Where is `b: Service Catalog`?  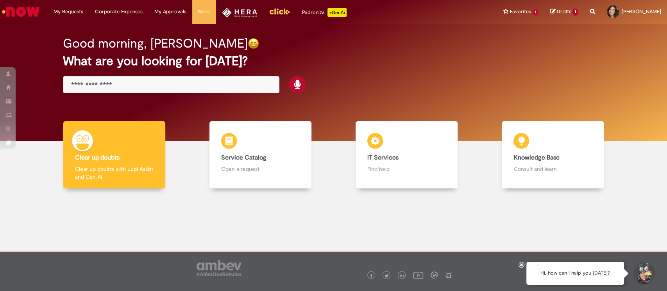 b: Service Catalog is located at coordinates (244, 158).